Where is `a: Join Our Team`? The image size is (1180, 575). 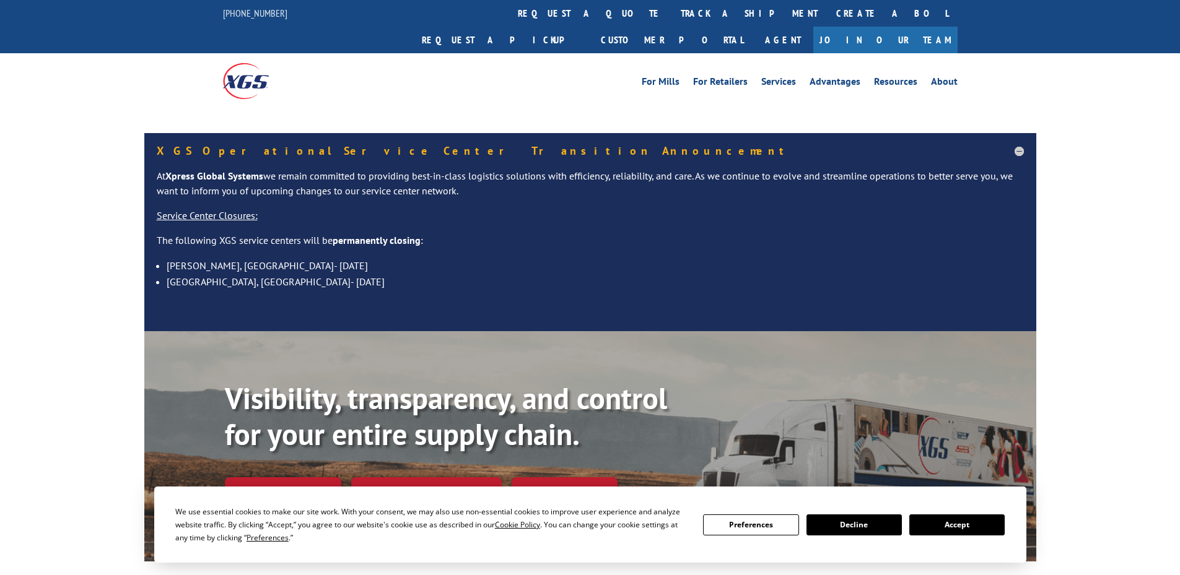 a: Join Our Team is located at coordinates (885, 40).